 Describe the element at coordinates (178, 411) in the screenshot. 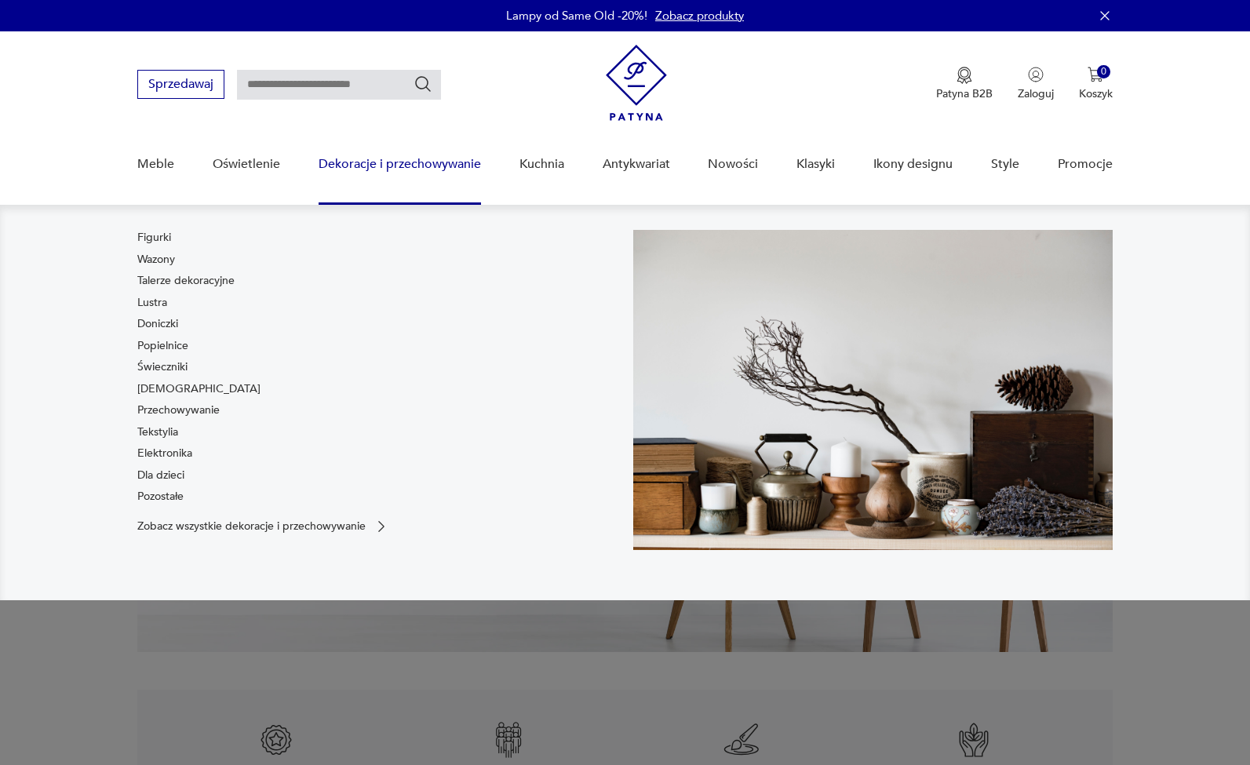

I see `a: Przechowywanie` at that location.